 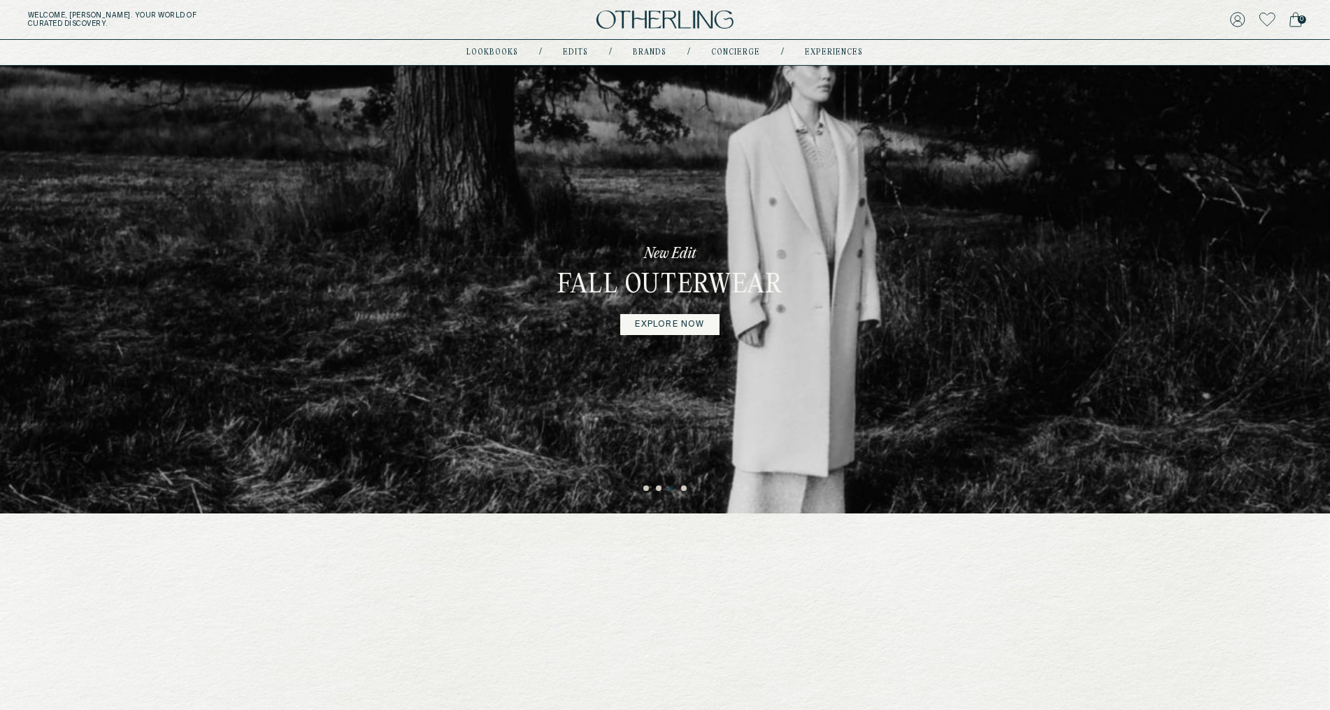 What do you see at coordinates (576, 52) in the screenshot?
I see `a: Edits` at bounding box center [576, 52].